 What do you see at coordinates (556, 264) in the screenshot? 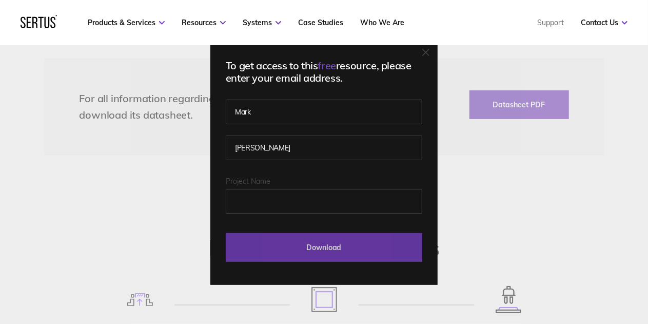
I see `div: Chat Widget` at bounding box center [556, 264].